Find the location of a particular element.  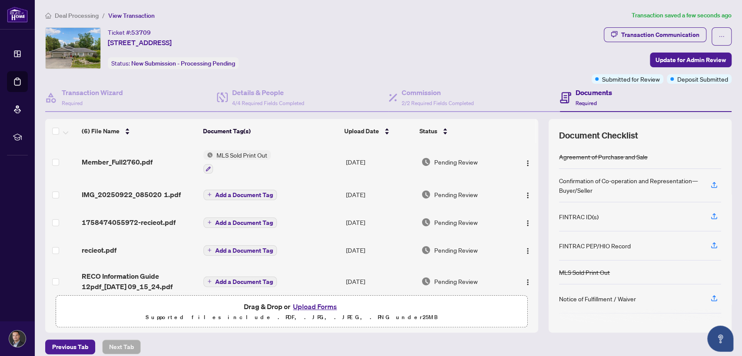

div: FINTRAC PEP/HIO Record is located at coordinates (594, 246).